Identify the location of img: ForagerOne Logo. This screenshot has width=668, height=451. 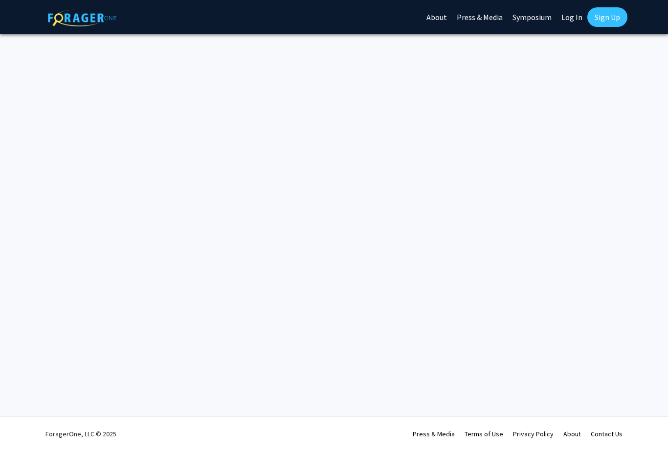
(82, 18).